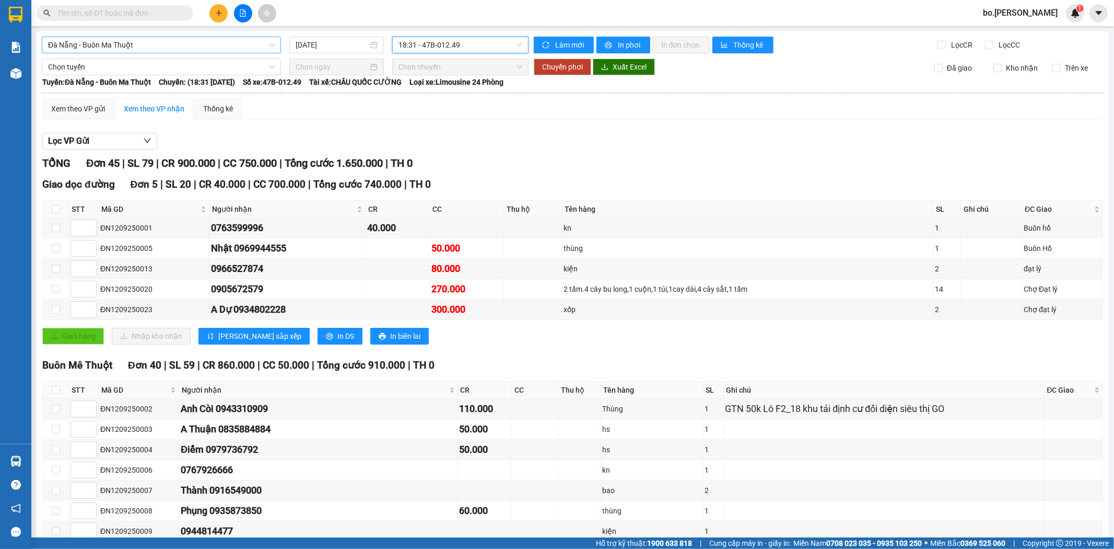 This screenshot has height=549, width=1114. What do you see at coordinates (652, 510) in the screenshot?
I see `div: thùng` at bounding box center [652, 510].